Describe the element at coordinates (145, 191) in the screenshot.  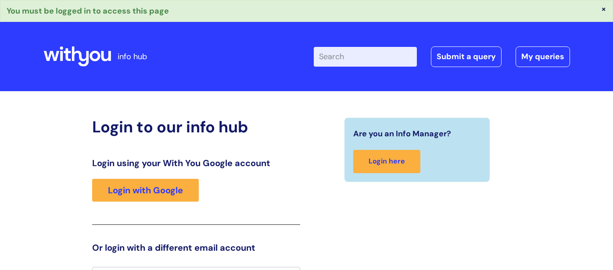
I see `a: Login with Google` at that location.